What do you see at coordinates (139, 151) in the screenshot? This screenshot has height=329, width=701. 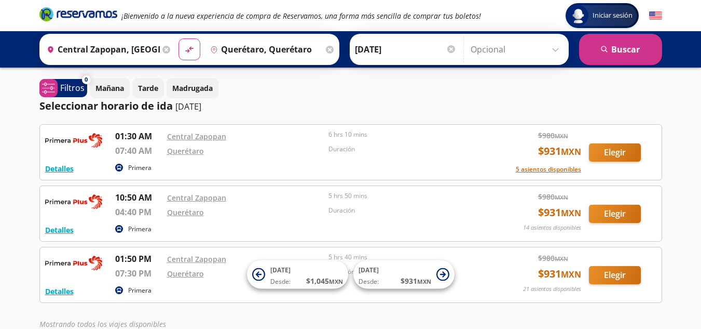 I see `p: 07:40 AM` at bounding box center [139, 151].